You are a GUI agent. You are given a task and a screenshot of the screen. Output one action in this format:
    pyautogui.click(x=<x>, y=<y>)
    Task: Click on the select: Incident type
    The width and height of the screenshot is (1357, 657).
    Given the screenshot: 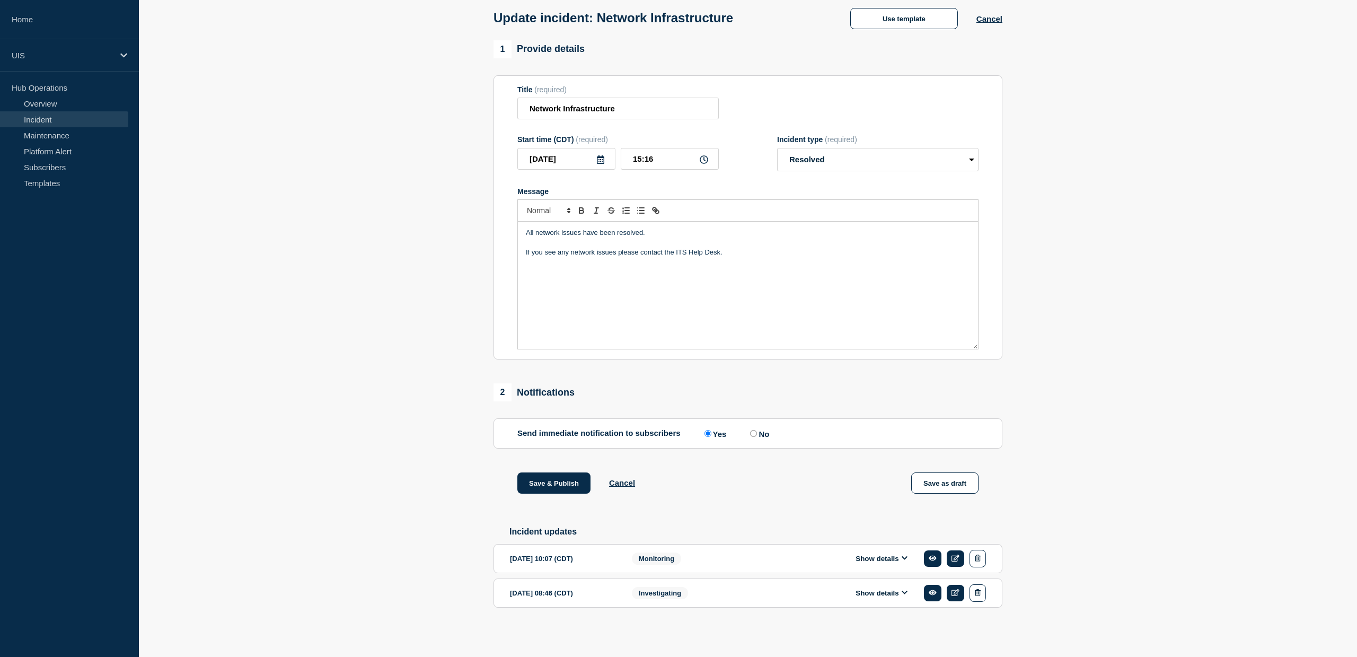 What is the action you would take?
    pyautogui.click(x=878, y=160)
    